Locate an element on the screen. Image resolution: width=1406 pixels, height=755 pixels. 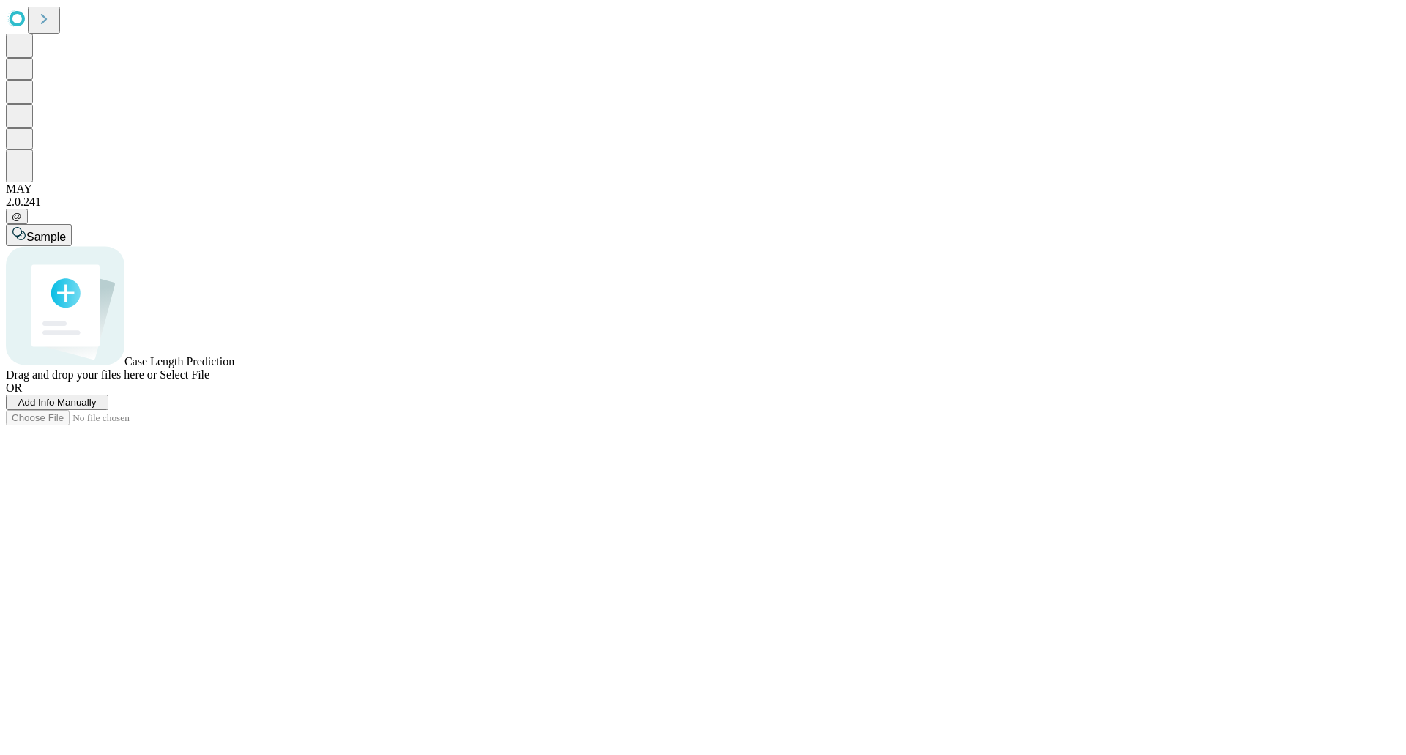
button: Sample is located at coordinates (39, 235).